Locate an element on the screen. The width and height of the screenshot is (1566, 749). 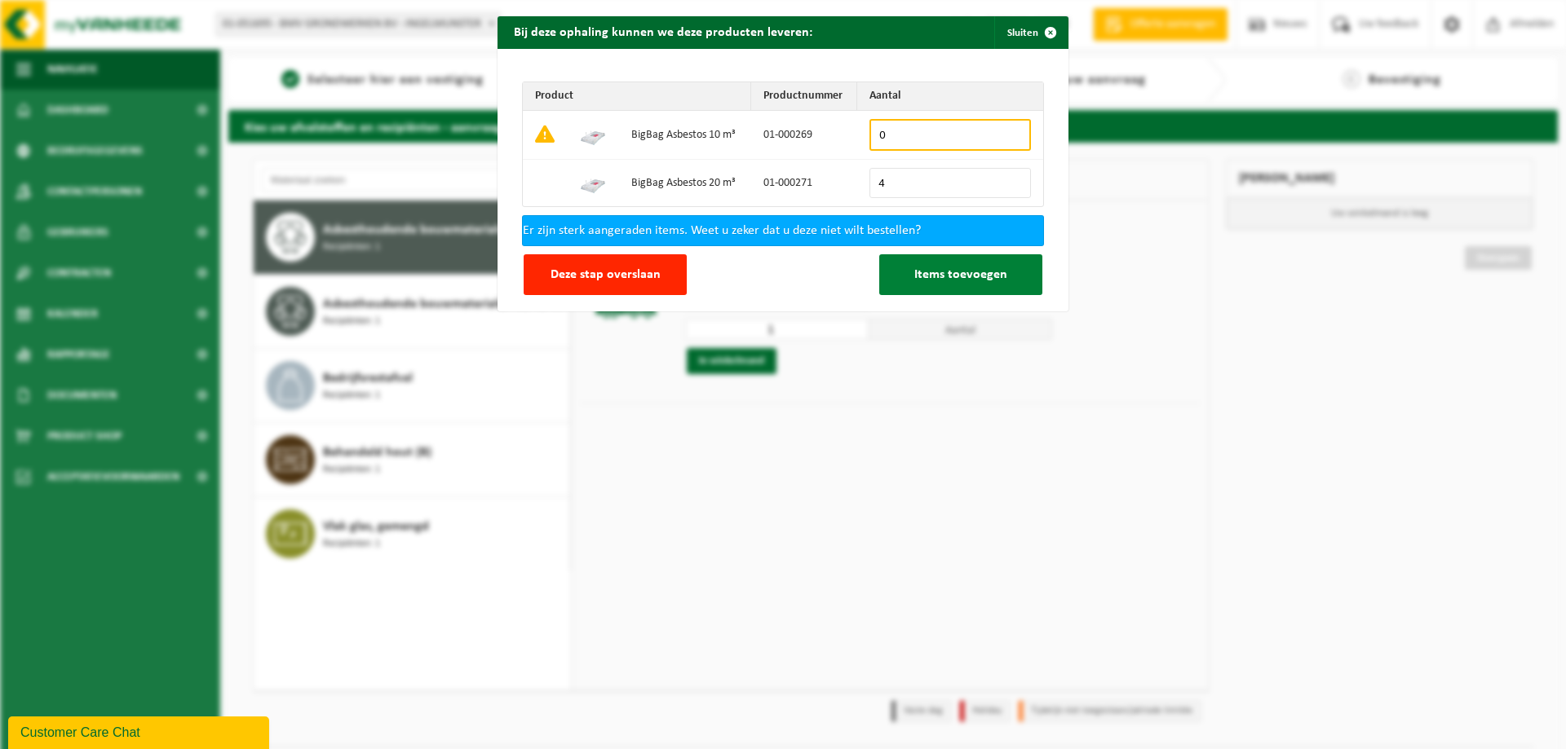
th: Product is located at coordinates (637, 96).